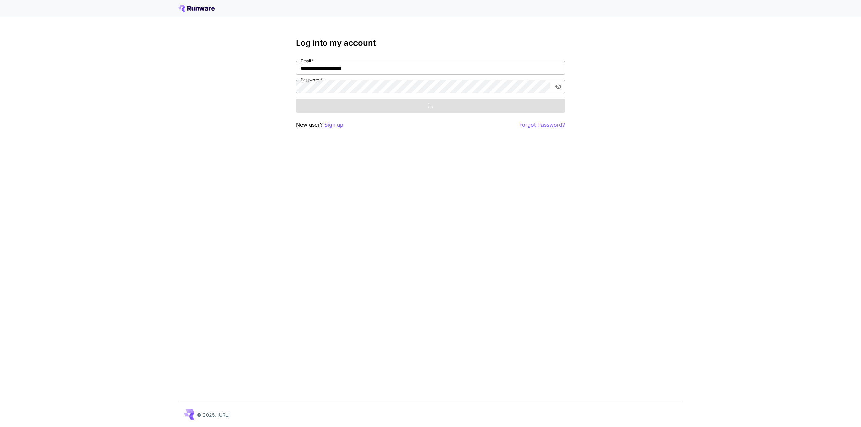  What do you see at coordinates (311, 80) in the screenshot?
I see `label: Password` at bounding box center [311, 80].